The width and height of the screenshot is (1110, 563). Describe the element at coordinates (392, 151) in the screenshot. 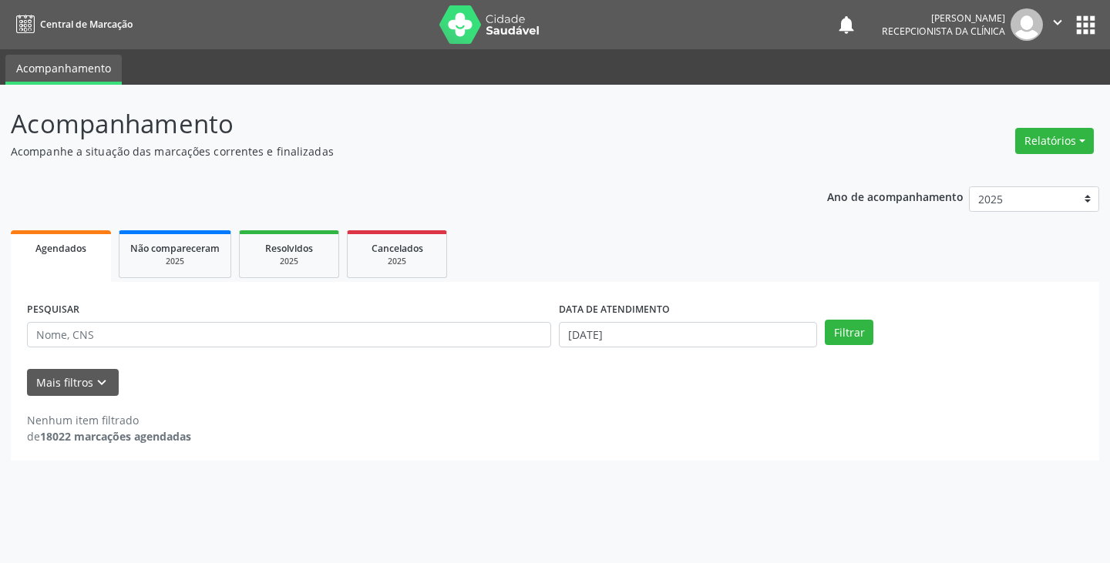

I see `p: Acompanhe a situação das marcações correntes e finalizadas` at that location.